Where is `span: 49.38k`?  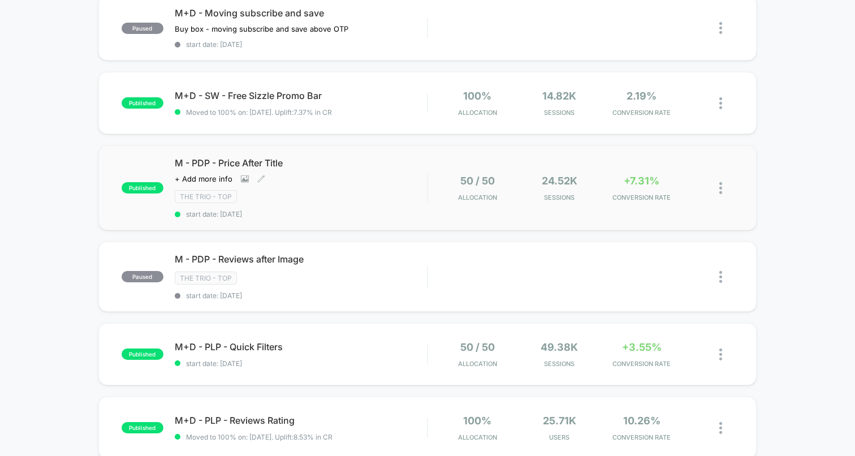
span: 49.38k is located at coordinates (559, 347).